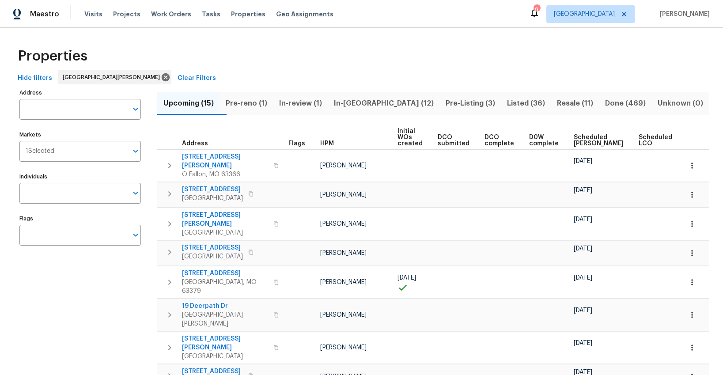  Describe the element at coordinates (93, 14) in the screenshot. I see `span: Visits` at that location.